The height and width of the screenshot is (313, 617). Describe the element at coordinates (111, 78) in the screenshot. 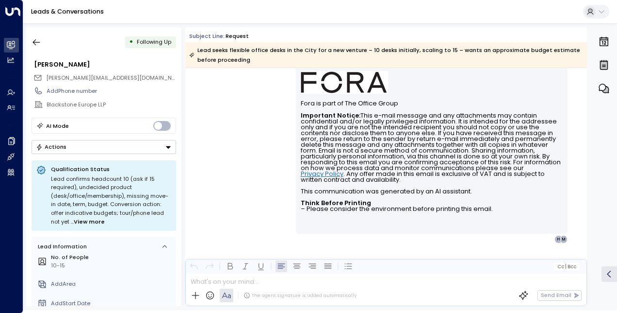

I see `span: laurent.machenaud@blackstone.com` at that location.